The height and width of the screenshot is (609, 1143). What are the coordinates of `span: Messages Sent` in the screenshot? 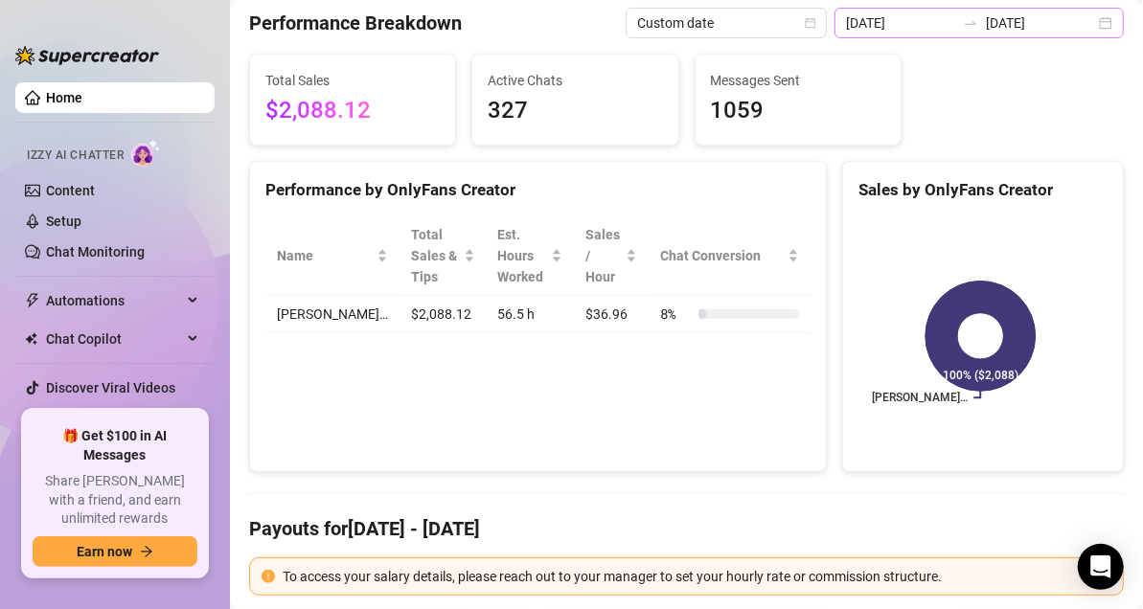 It's located at (798, 80).